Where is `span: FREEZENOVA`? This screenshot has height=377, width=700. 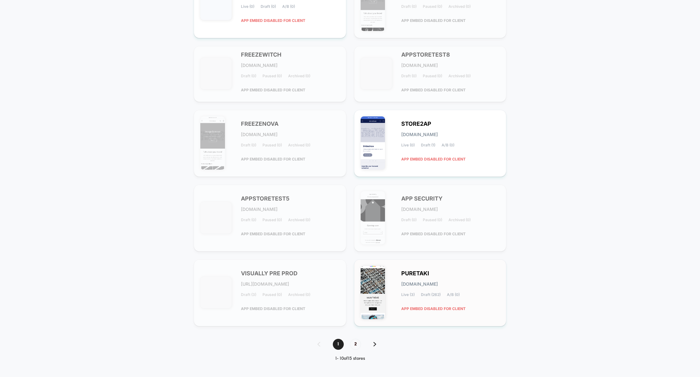 span: FREEZENOVA is located at coordinates (260, 124).